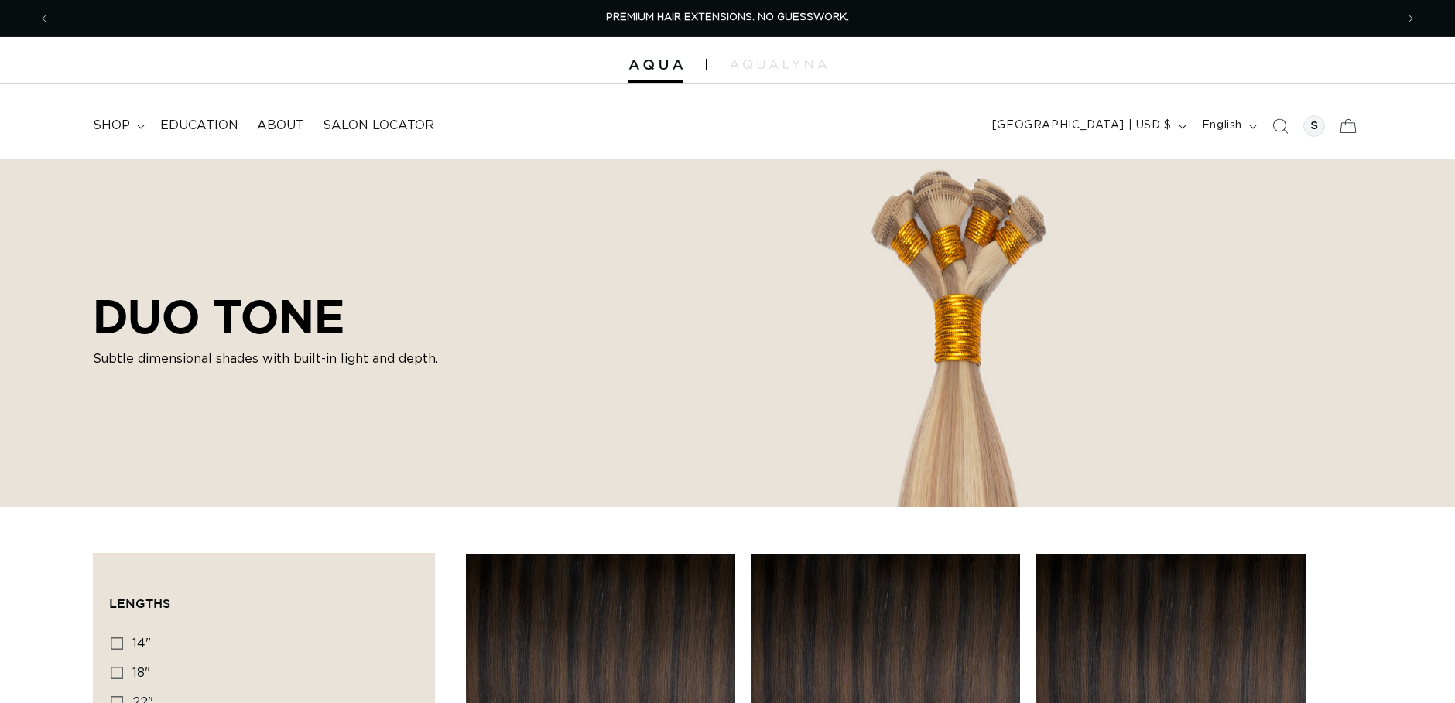 Image resolution: width=1455 pixels, height=703 pixels. I want to click on span: Salon Locator, so click(378, 125).